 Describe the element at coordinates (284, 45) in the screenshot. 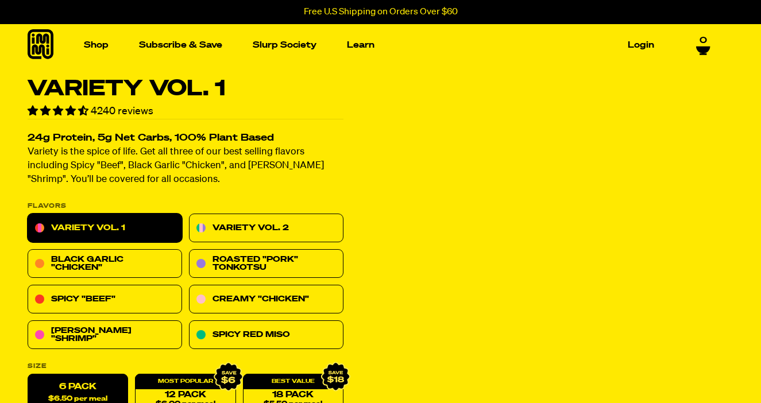

I see `a: Slurp Society` at that location.